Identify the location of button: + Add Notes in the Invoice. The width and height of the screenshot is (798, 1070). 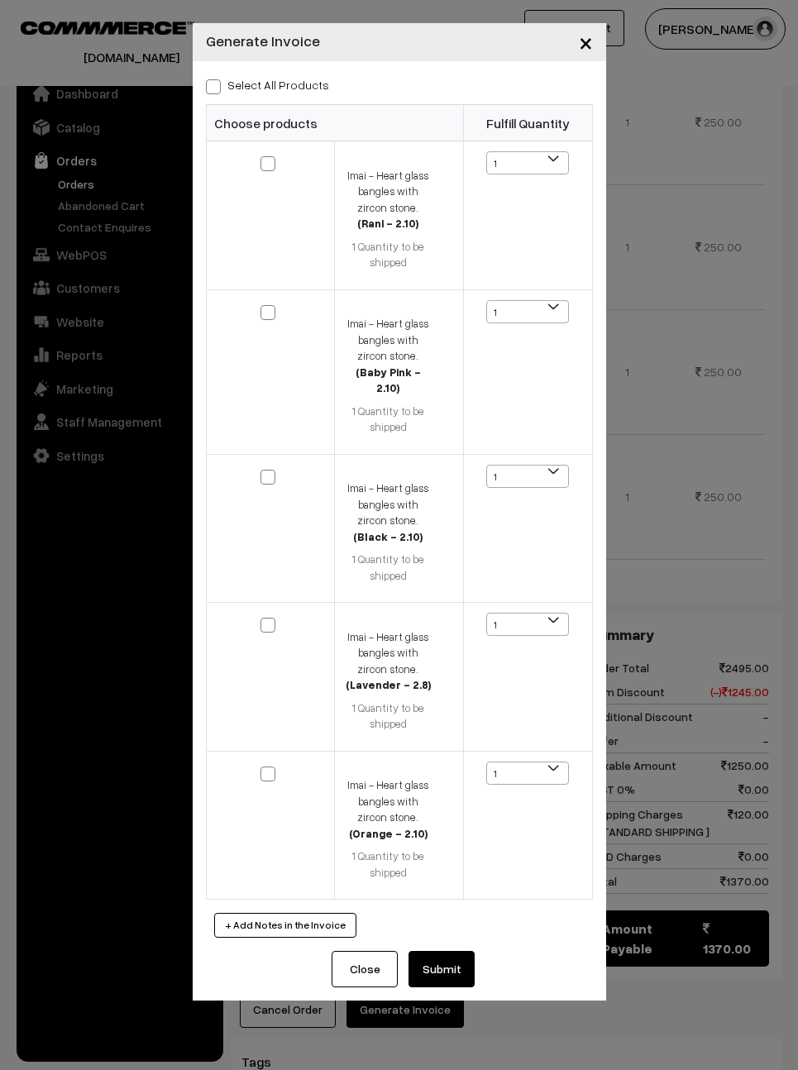
(285, 925).